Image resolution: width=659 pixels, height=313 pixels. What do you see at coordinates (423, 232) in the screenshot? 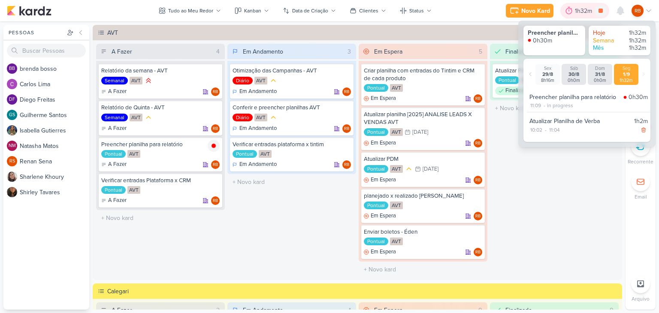
I see `div: Enviar boletos - Éden` at bounding box center [423, 232].